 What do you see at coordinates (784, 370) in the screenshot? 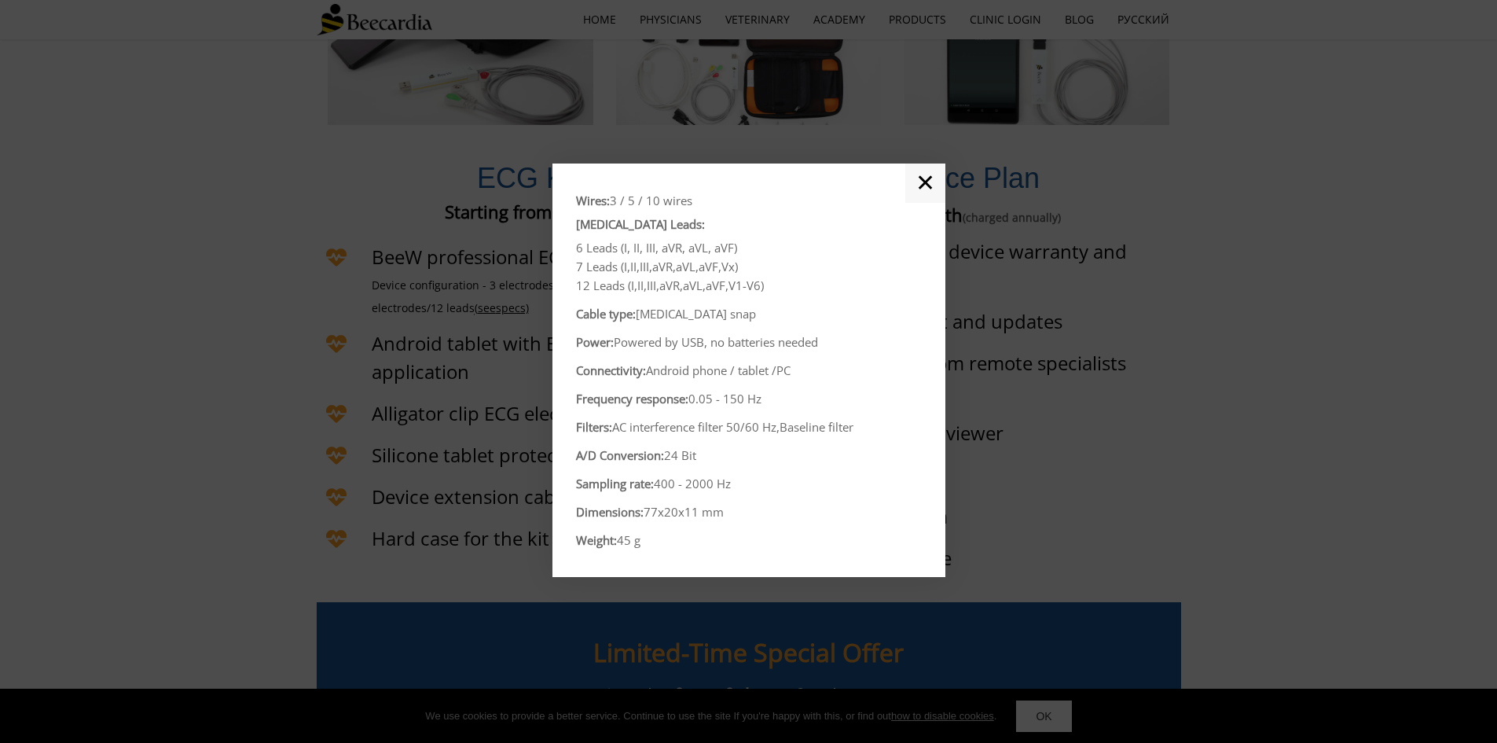
I see `span: PC` at bounding box center [784, 370].